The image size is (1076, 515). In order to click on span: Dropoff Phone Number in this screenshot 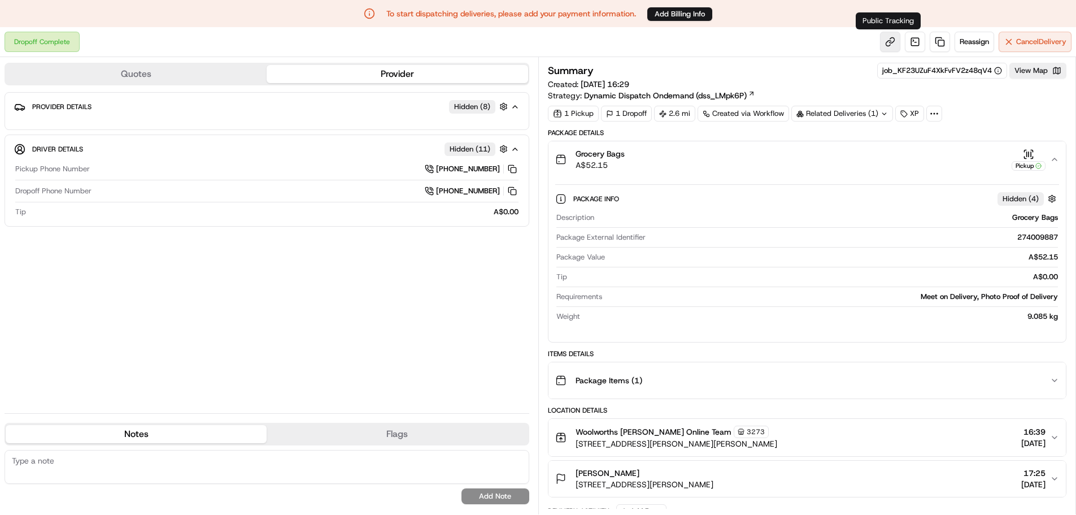, I will do `click(53, 191)`.